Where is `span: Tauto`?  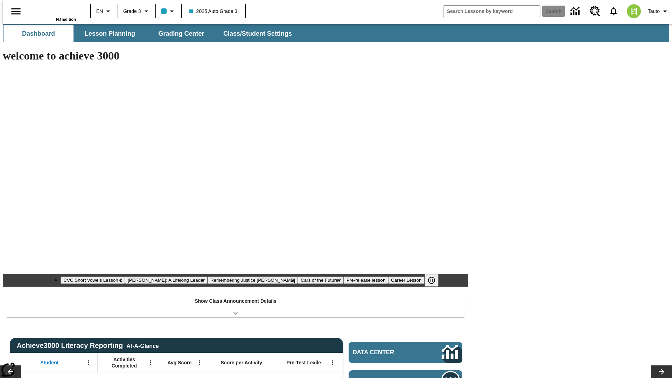
span: Tauto is located at coordinates (654, 11).